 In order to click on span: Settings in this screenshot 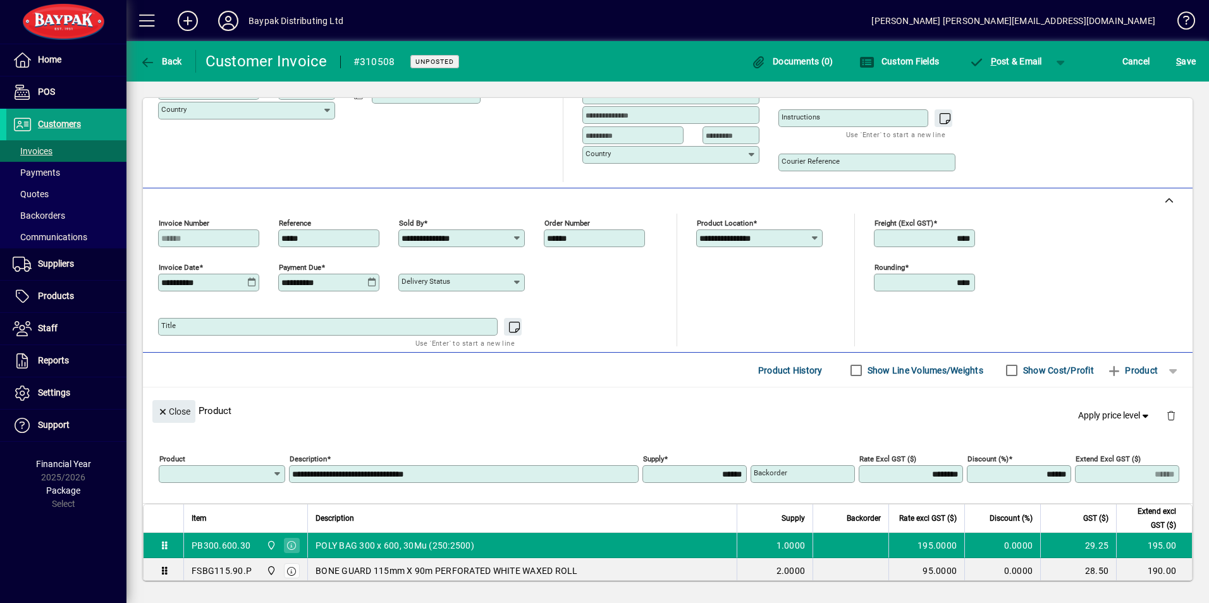, I will do `click(54, 393)`.